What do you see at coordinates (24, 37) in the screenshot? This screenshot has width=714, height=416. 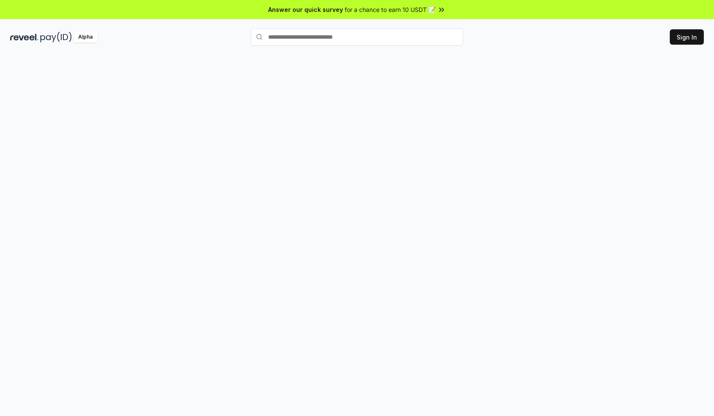 I see `img: reveel_dark` at bounding box center [24, 37].